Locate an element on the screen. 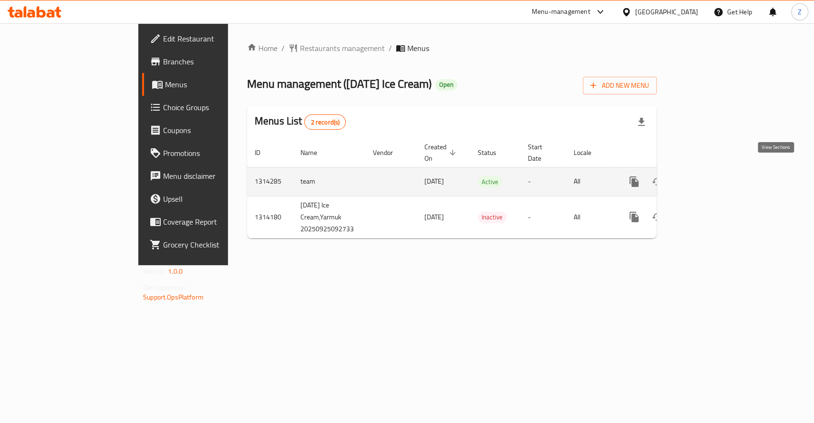 The width and height of the screenshot is (814, 423). span: Vendor is located at coordinates (389, 153).